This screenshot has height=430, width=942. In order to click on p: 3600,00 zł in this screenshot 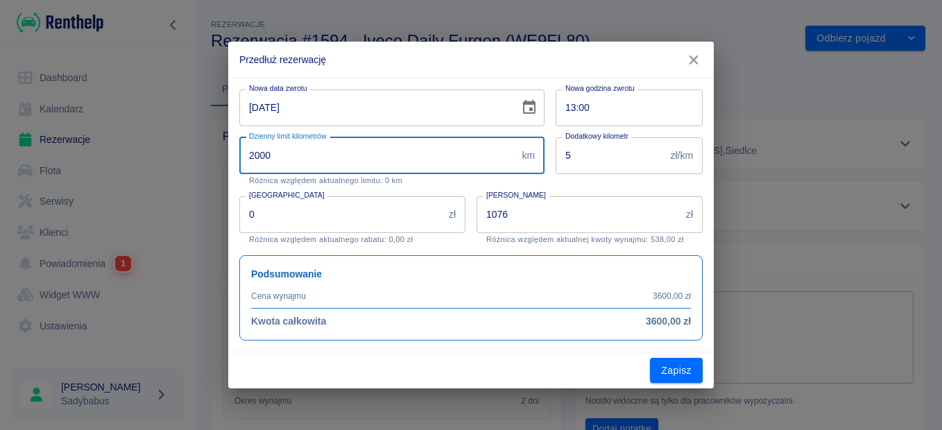, I will do `click(671, 296)`.